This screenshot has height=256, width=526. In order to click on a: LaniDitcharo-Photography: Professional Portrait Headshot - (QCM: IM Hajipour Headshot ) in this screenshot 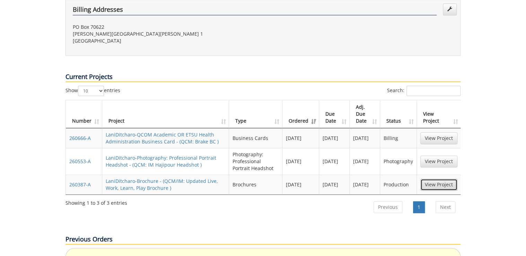, I will do `click(161, 161)`.